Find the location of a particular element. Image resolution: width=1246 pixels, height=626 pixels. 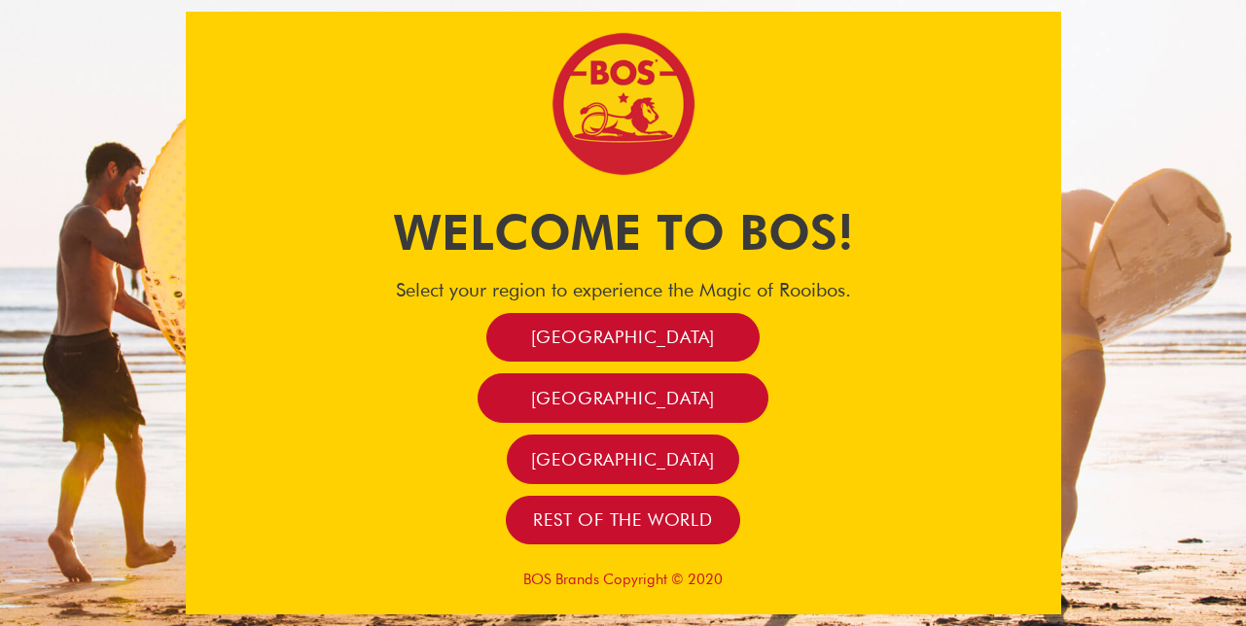

h1: Welcome to BOS! is located at coordinates (623, 232).